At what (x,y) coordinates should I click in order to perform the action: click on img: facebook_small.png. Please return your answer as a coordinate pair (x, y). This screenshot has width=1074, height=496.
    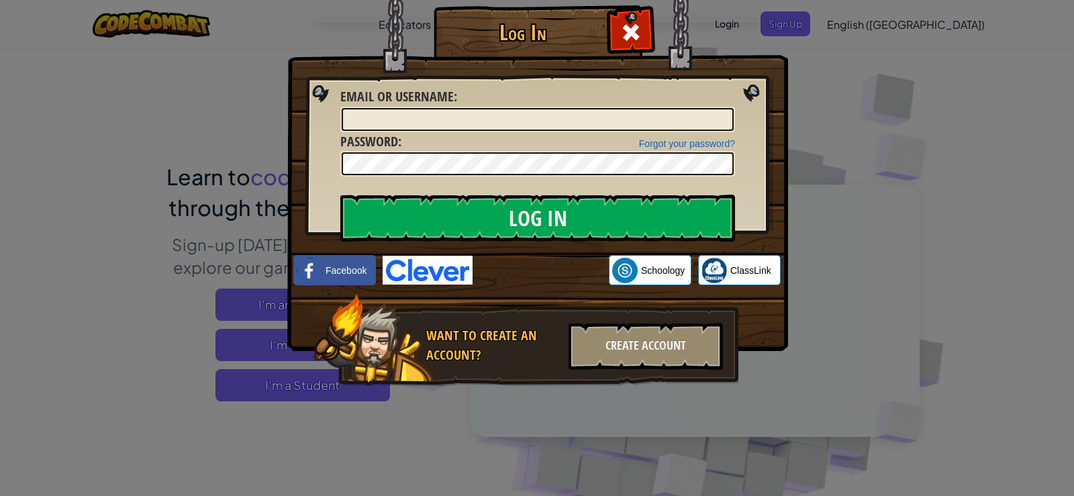
    Looking at the image, I should click on (309, 270).